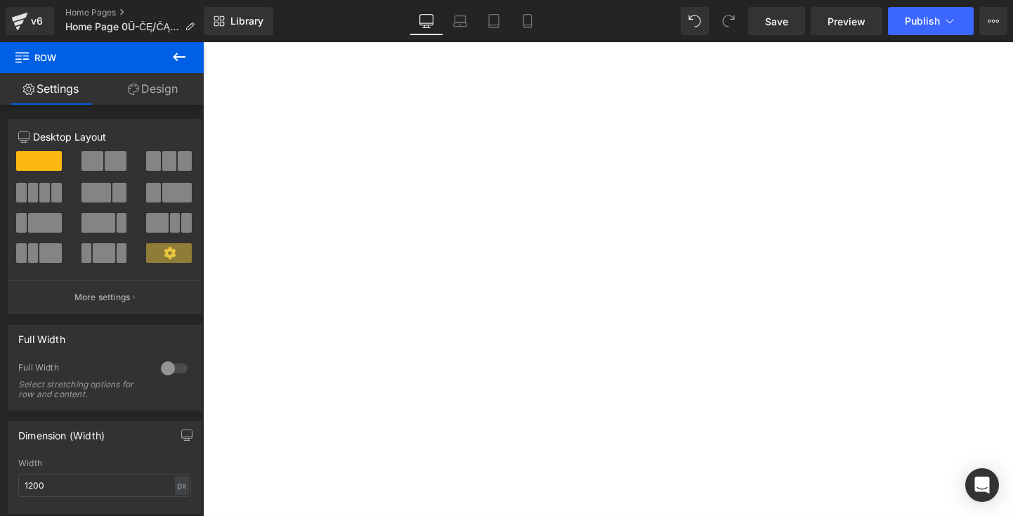 The image size is (1013, 516). I want to click on div: px, so click(182, 485).